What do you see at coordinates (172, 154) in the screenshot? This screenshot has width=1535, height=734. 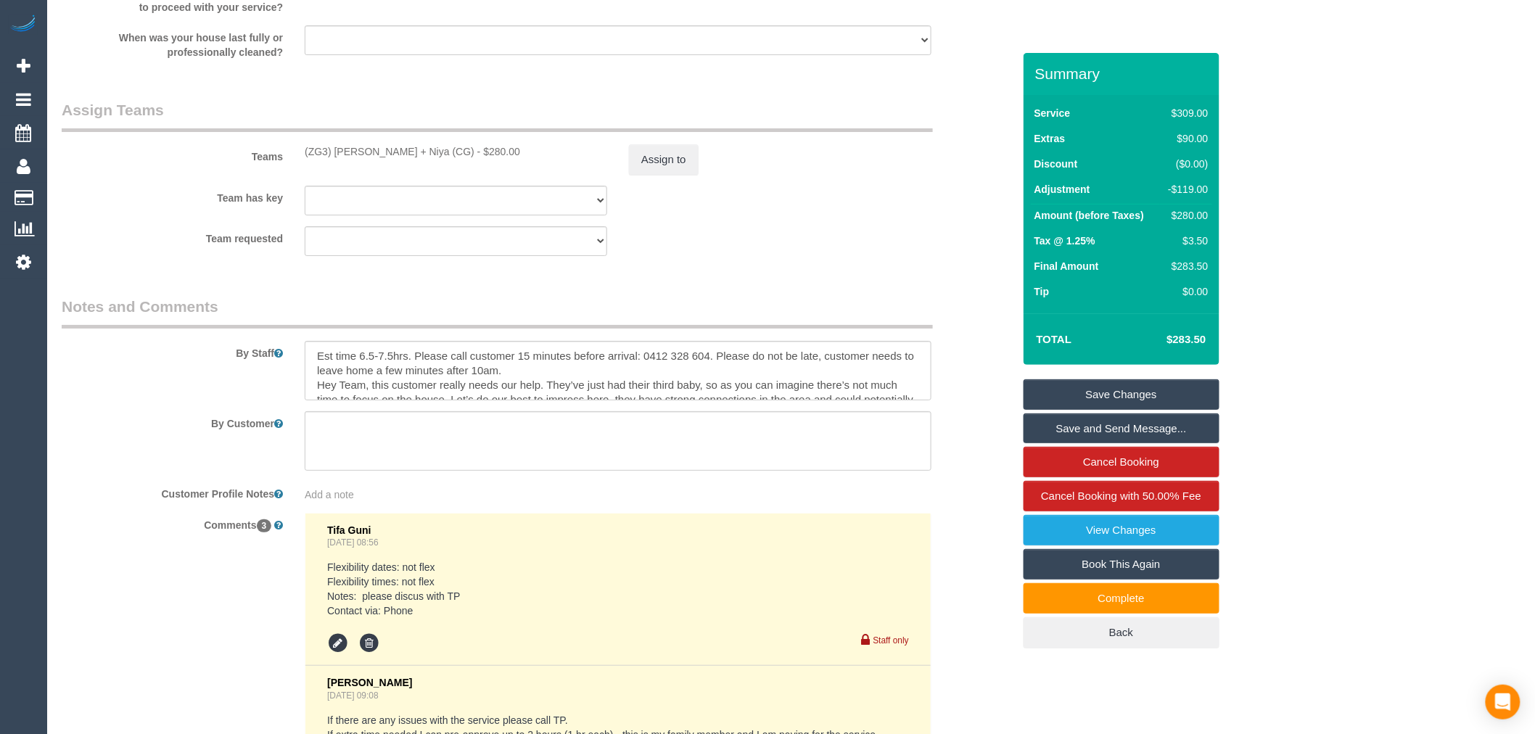 I see `label: Teams` at bounding box center [172, 154].